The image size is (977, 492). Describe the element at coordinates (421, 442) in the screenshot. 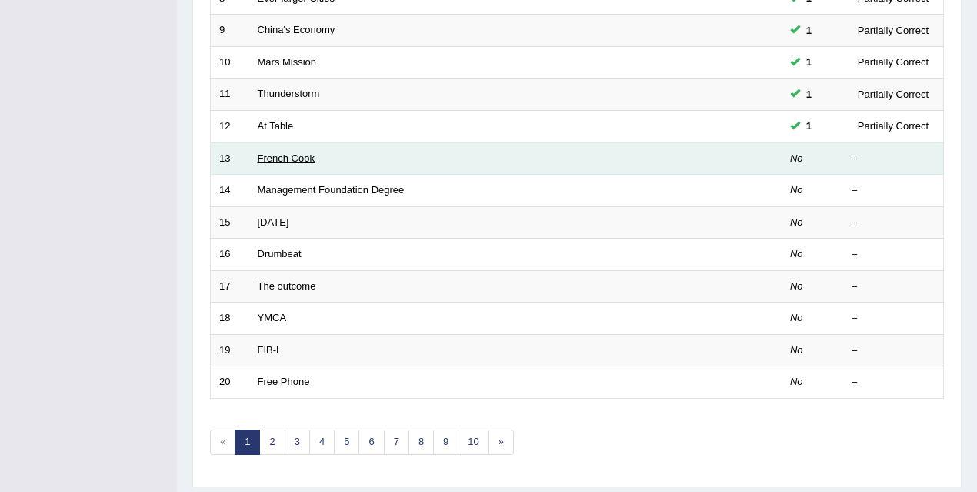

I see `a: 8` at that location.